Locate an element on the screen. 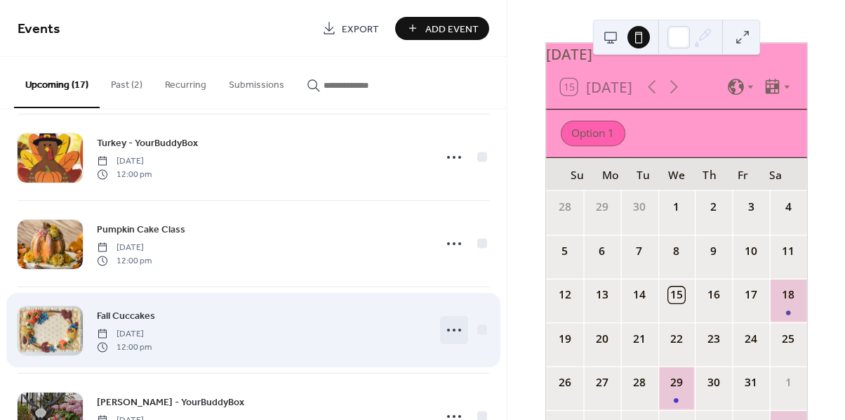  div: Tu is located at coordinates (643, 174).